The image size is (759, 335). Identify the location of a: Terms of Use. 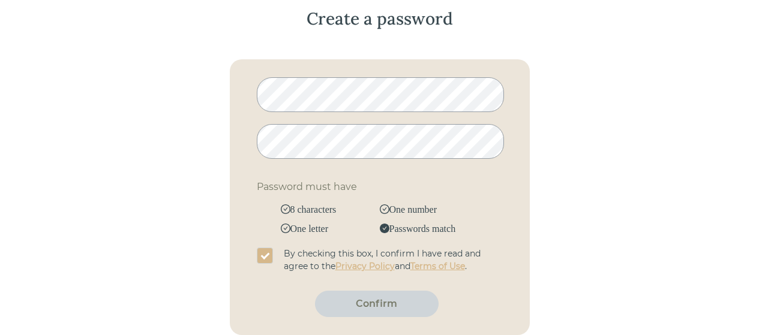
(437, 266).